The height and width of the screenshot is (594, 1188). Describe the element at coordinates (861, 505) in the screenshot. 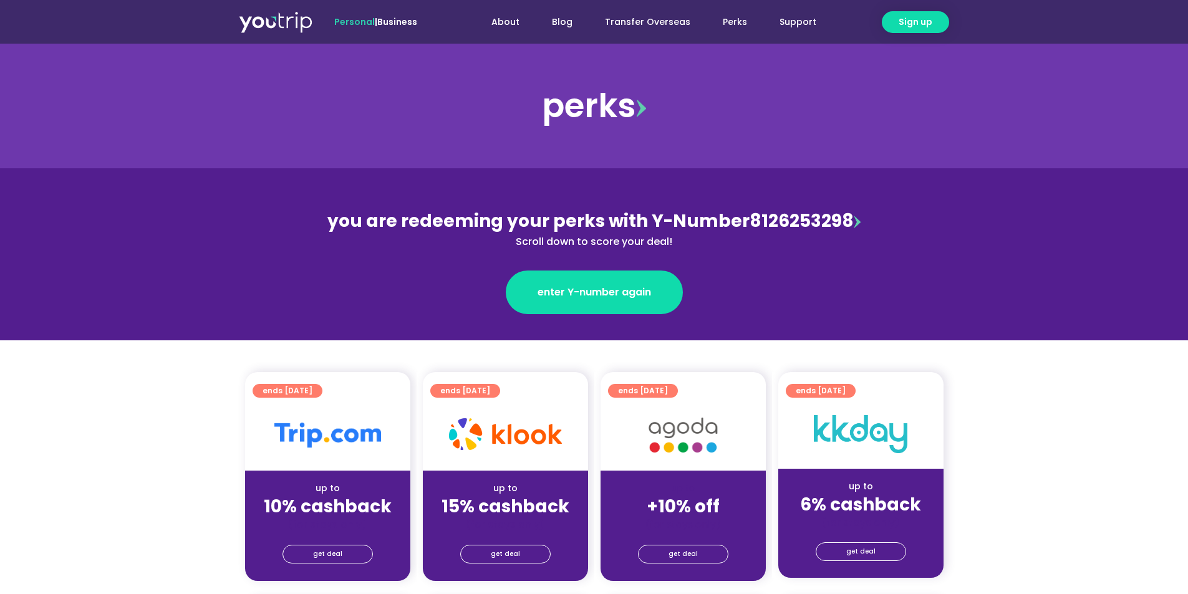

I see `strong: 6% cashback` at that location.